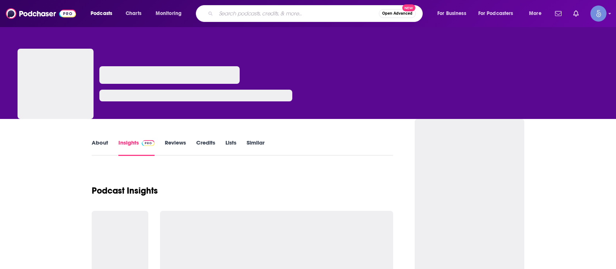 The image size is (616, 269). What do you see at coordinates (397, 14) in the screenshot?
I see `button: Open AdvancedNew` at bounding box center [397, 14].